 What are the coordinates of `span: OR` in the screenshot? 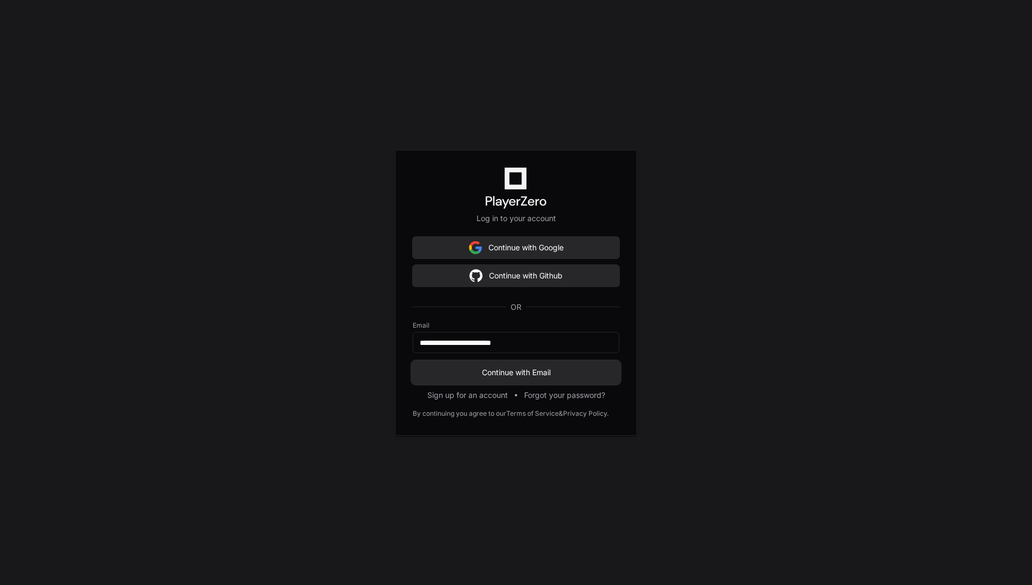 It's located at (516, 307).